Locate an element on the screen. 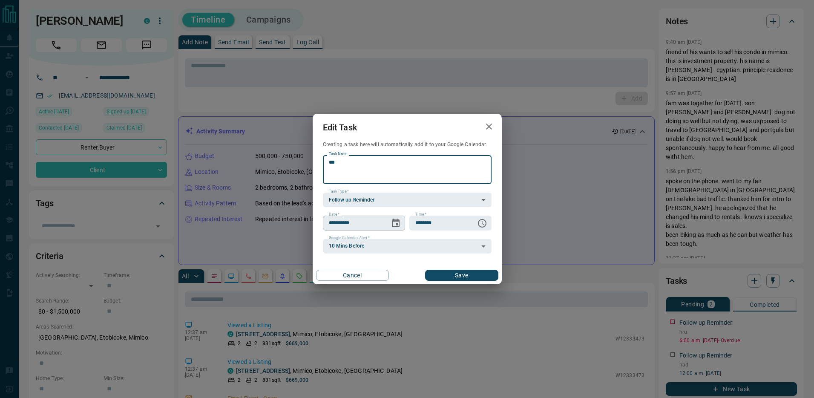 The height and width of the screenshot is (398, 814). button: Cancel is located at coordinates (352, 275).